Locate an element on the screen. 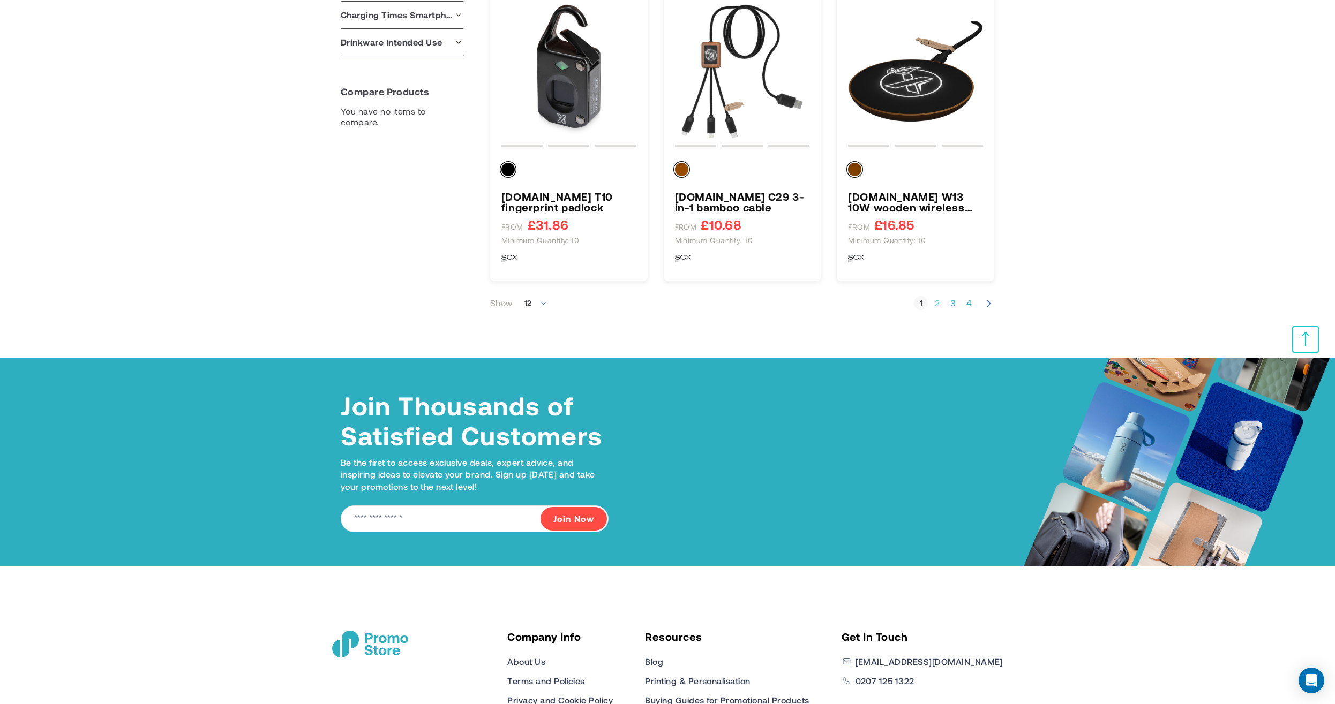  div: Charging Times Smartphone is located at coordinates (402, 15).